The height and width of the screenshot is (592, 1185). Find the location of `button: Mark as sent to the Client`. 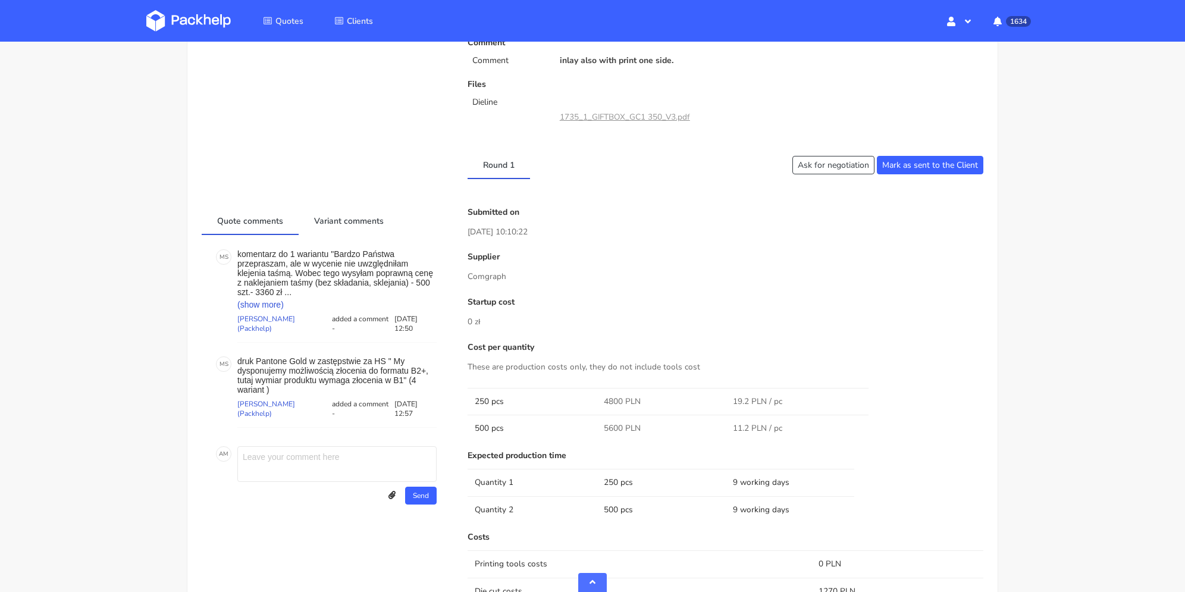

button: Mark as sent to the Client is located at coordinates (930, 165).